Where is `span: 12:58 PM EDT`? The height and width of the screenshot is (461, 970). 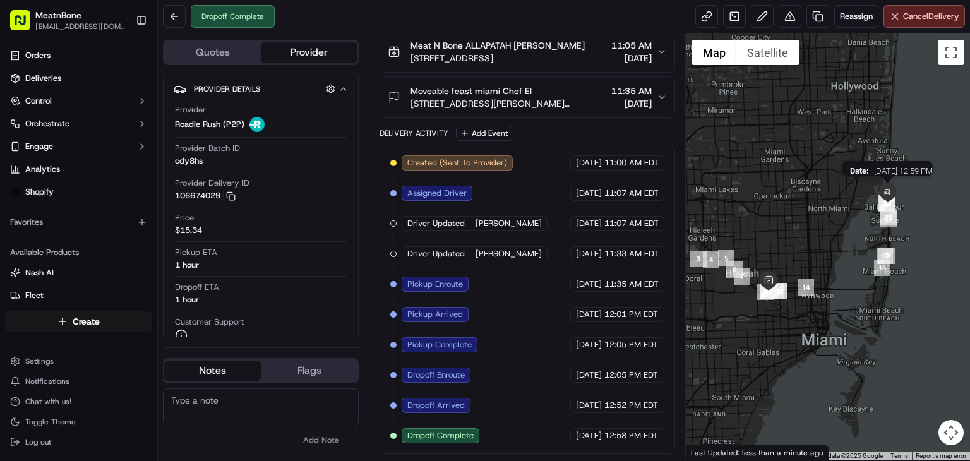 span: 12:58 PM EDT is located at coordinates (631, 436).